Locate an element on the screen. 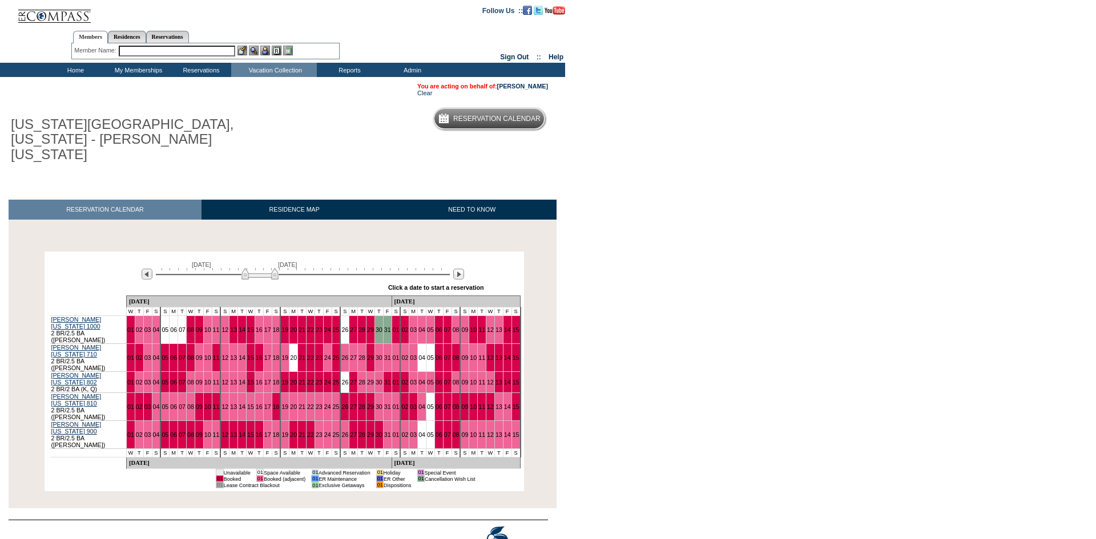  a: 09 is located at coordinates (199, 435).